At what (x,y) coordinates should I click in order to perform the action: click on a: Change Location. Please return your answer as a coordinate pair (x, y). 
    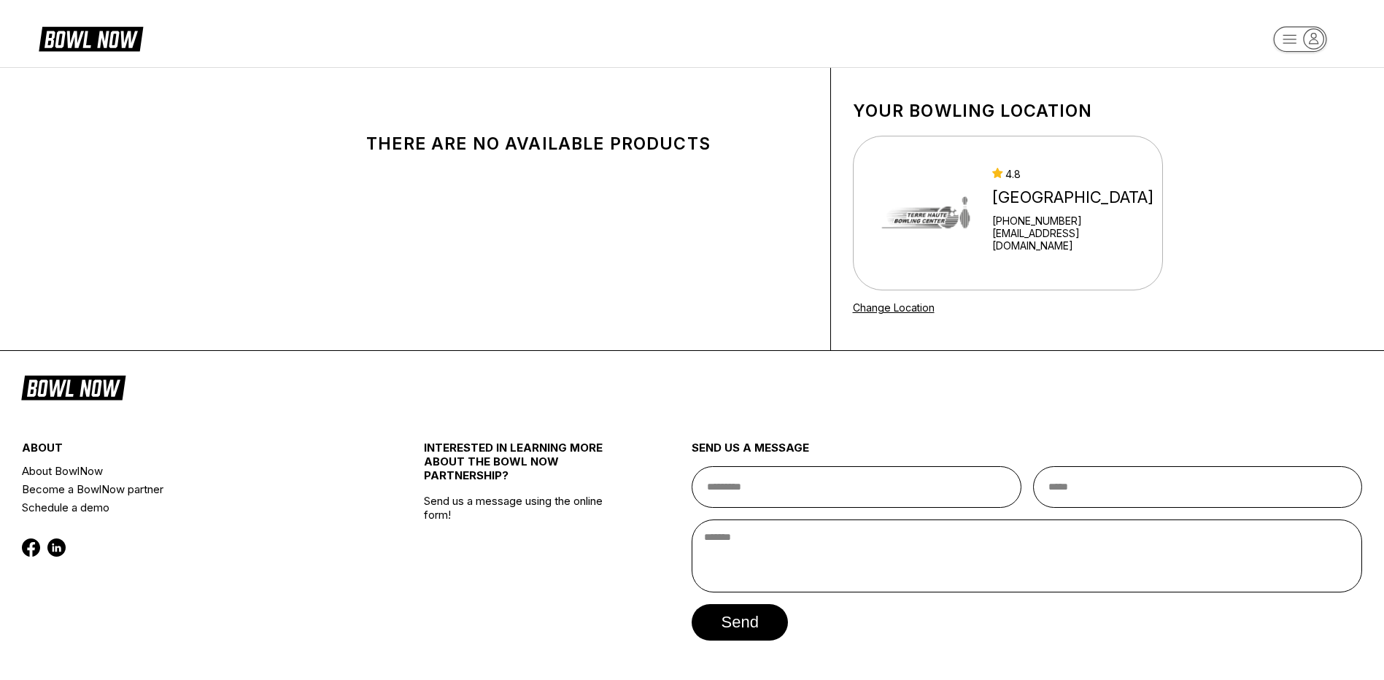
    Looking at the image, I should click on (894, 307).